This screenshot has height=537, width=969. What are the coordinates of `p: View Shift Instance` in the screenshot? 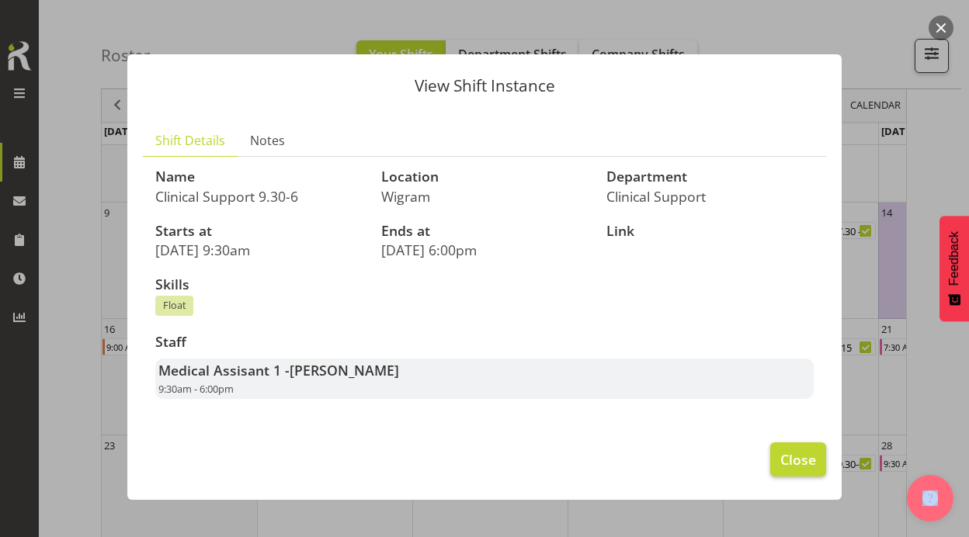 It's located at (485, 85).